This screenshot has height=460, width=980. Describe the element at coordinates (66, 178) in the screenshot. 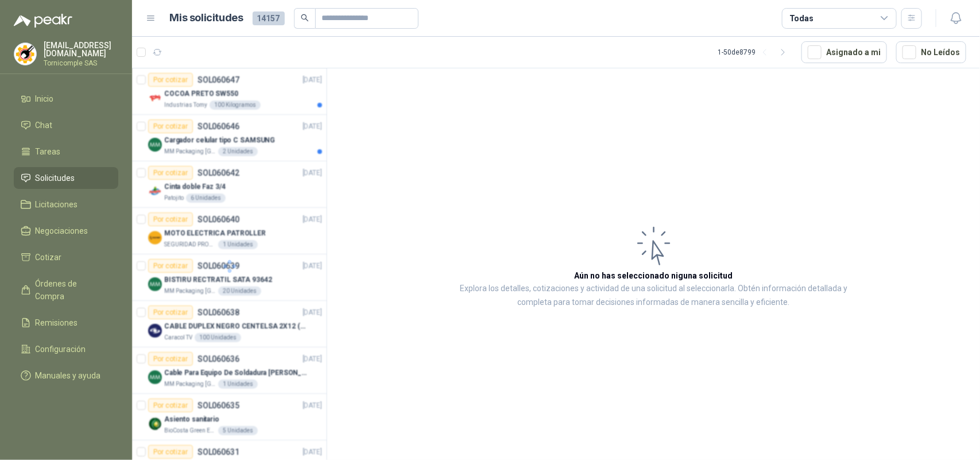

I see `a: Solicitudes` at that location.